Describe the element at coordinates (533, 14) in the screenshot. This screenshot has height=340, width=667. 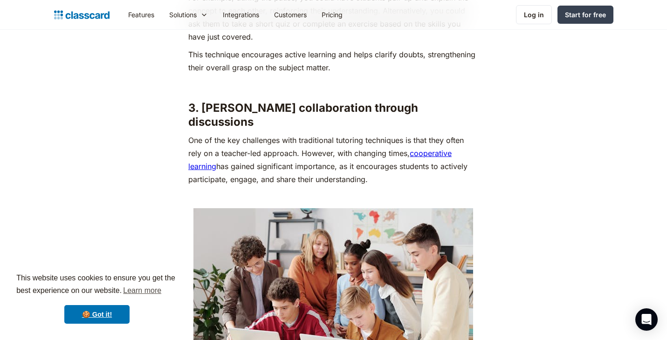
I see `div: Log in` at that location.